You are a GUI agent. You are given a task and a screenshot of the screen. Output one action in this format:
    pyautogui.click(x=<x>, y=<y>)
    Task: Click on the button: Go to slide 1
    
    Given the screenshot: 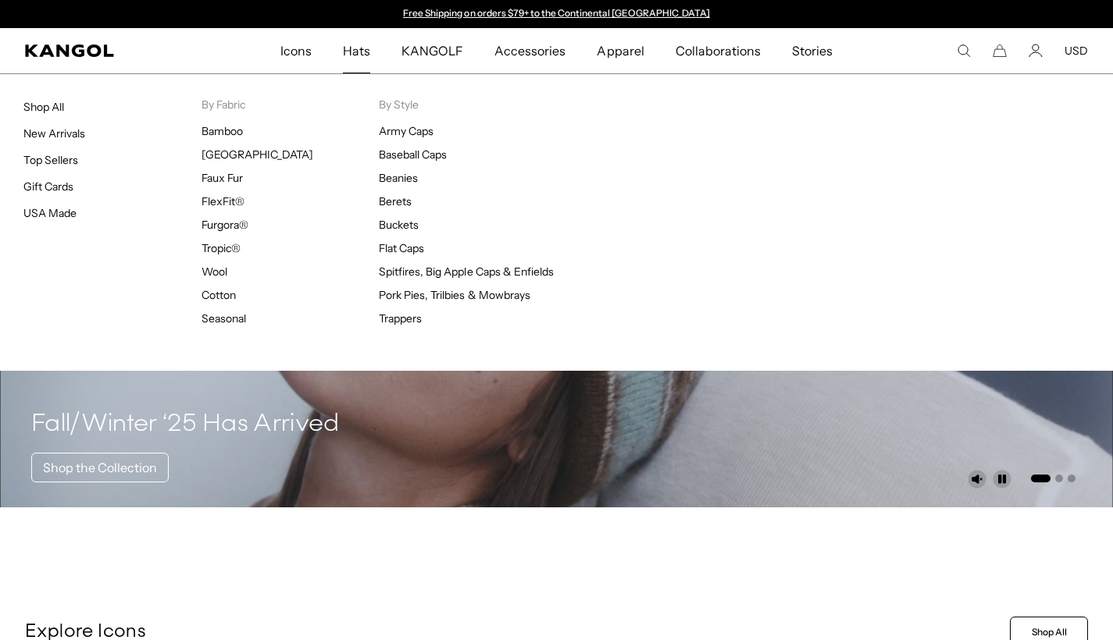 What is the action you would take?
    pyautogui.click(x=1040, y=479)
    